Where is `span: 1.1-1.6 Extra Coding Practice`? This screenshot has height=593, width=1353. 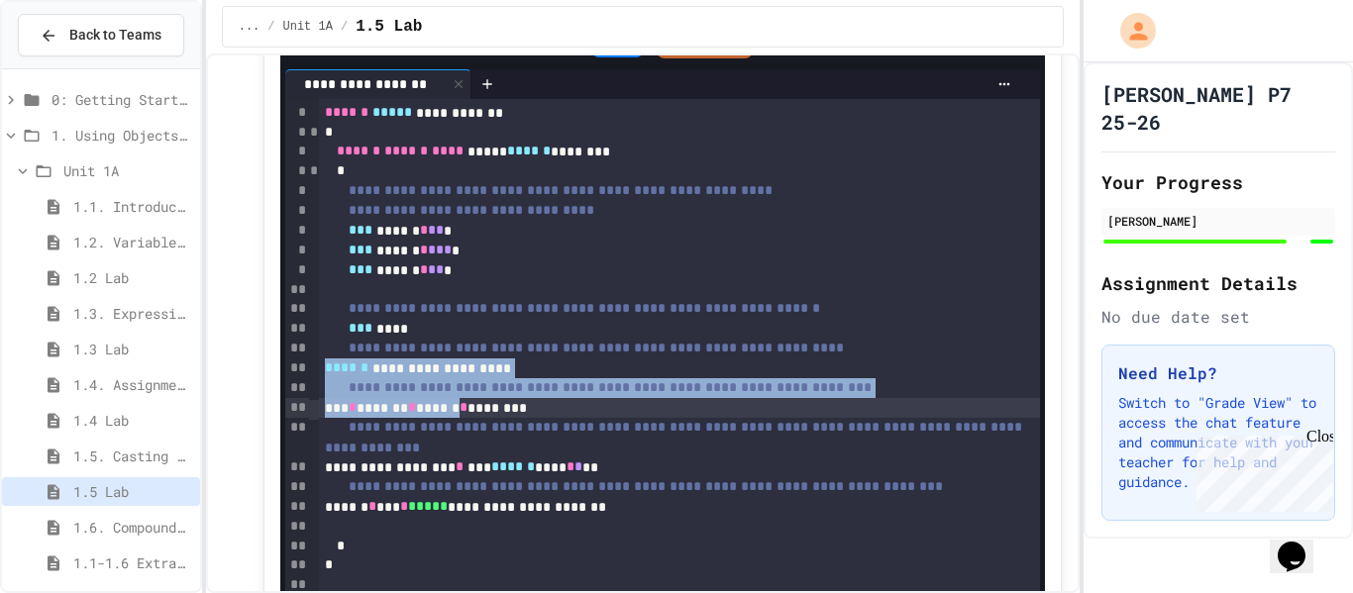
span: 1.1-1.6 Extra Coding Practice is located at coordinates (133, 563).